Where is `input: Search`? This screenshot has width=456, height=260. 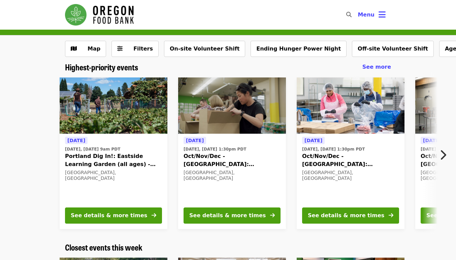
input: Search is located at coordinates (358, 15).